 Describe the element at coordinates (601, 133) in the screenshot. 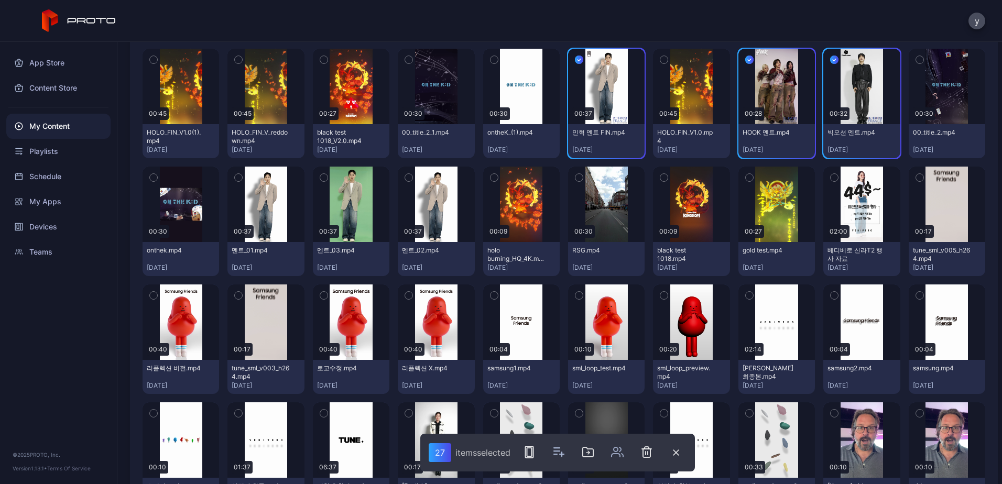

I see `div: 민혁 멘트 FIN.mp4` at that location.